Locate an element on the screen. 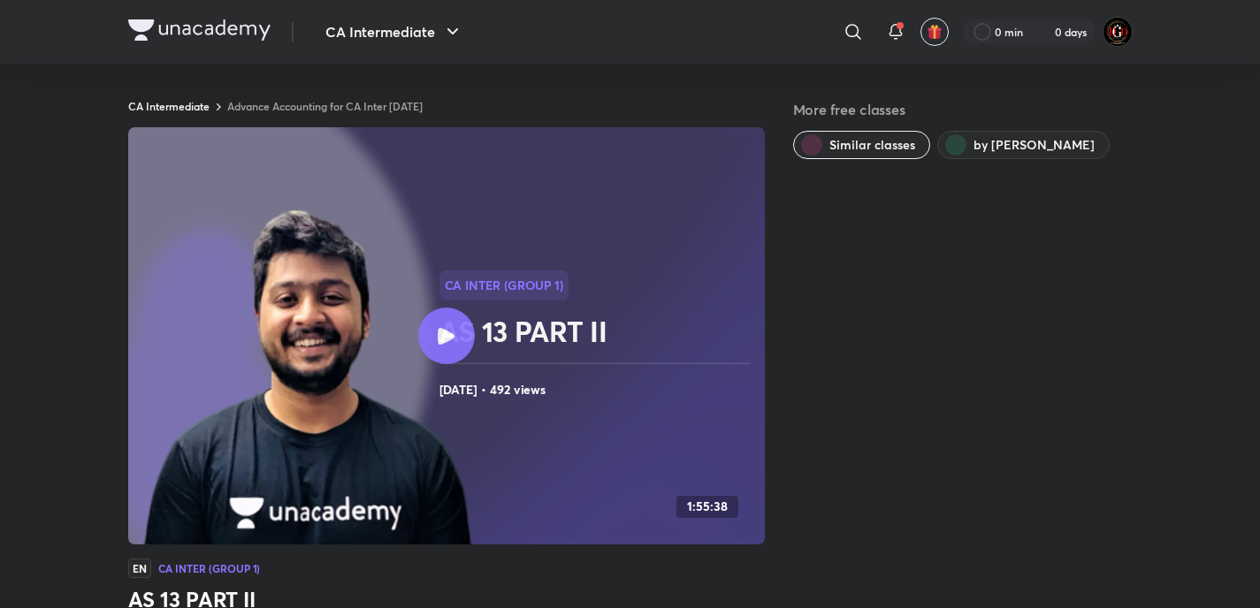  button: Similar classes is located at coordinates (861, 145).